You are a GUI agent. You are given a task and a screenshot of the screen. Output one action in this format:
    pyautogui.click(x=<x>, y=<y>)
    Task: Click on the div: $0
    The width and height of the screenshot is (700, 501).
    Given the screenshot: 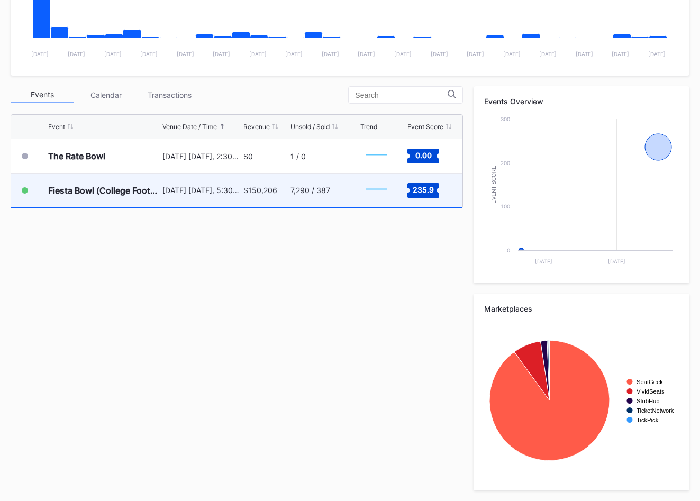 What is the action you would take?
    pyautogui.click(x=248, y=156)
    